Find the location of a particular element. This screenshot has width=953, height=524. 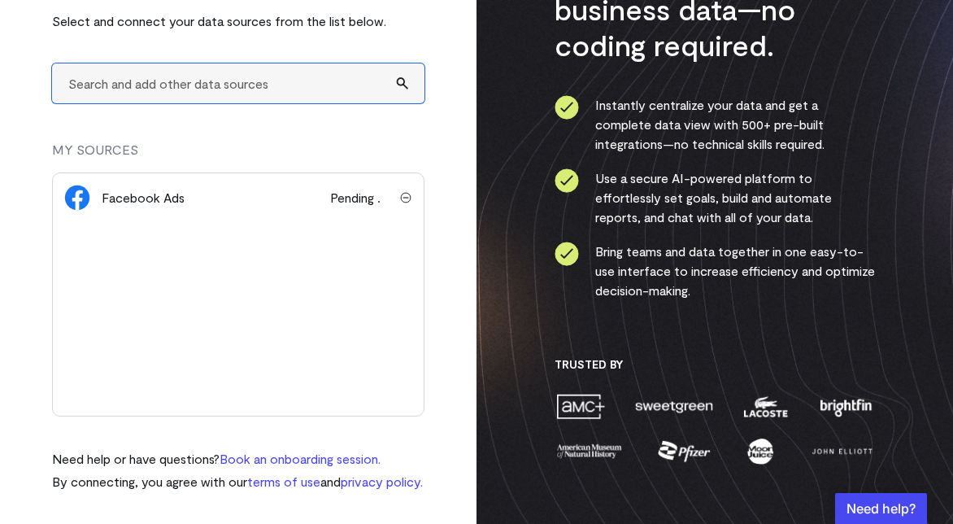

p: By connecting, you agree with our and is located at coordinates (237, 481).